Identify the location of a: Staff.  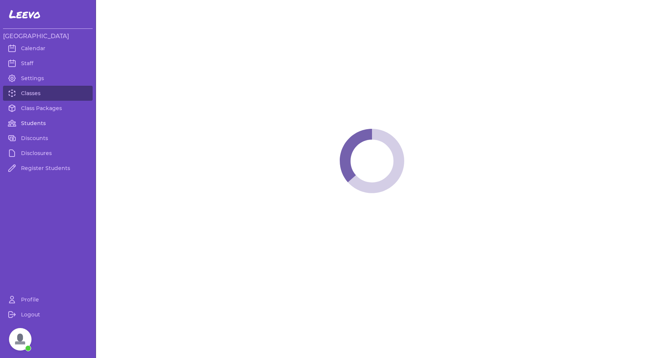
(48, 63).